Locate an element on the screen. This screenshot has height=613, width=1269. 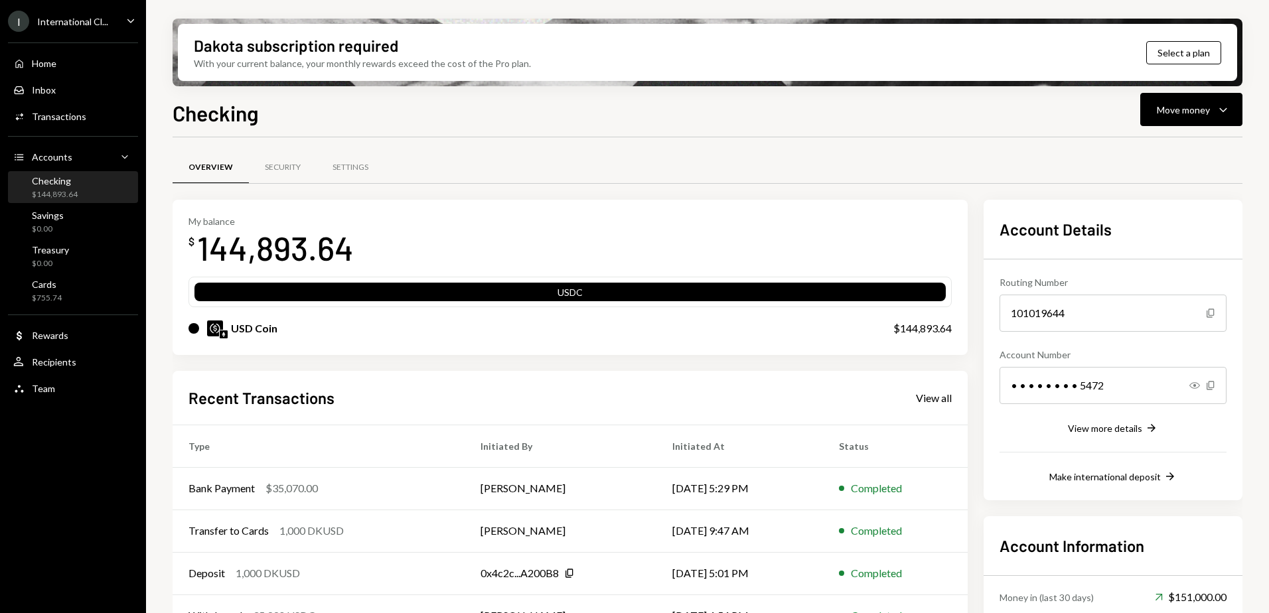
button: Move money is located at coordinates (1191, 109).